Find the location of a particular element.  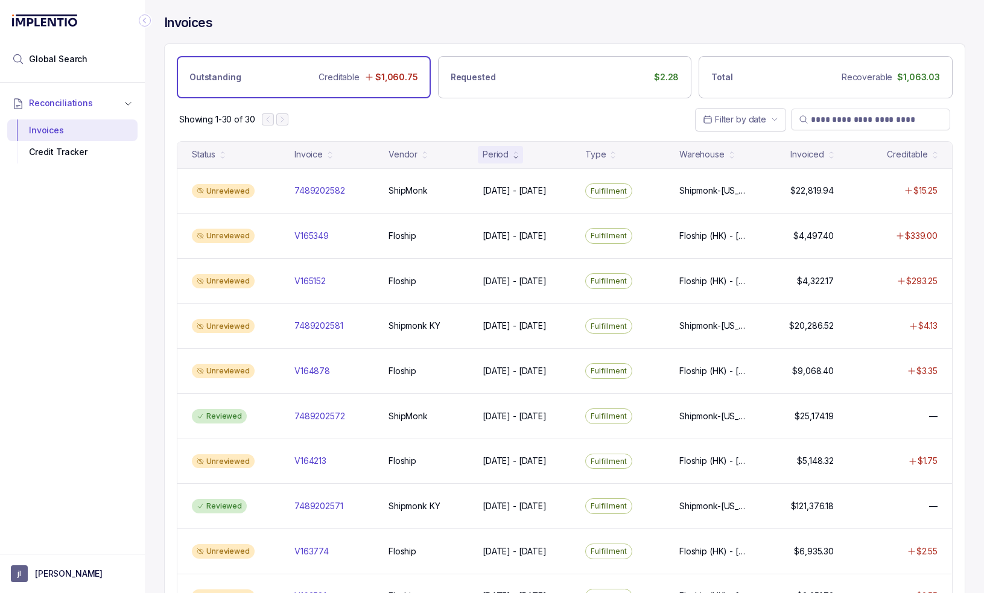

span: User initials is located at coordinates (19, 574).